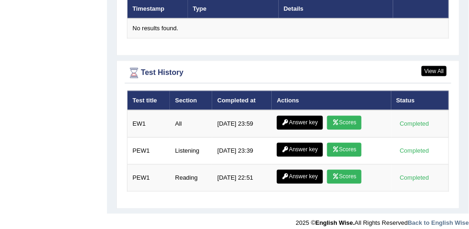 Image resolution: width=469 pixels, height=229 pixels. What do you see at coordinates (382, 220) in the screenshot?
I see `div: 2025 © All Rights Reserved` at bounding box center [382, 220].